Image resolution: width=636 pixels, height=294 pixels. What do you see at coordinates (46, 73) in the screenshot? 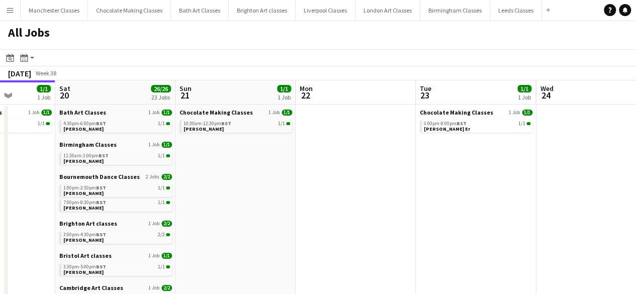
I see `span: Week 38` at bounding box center [46, 73].